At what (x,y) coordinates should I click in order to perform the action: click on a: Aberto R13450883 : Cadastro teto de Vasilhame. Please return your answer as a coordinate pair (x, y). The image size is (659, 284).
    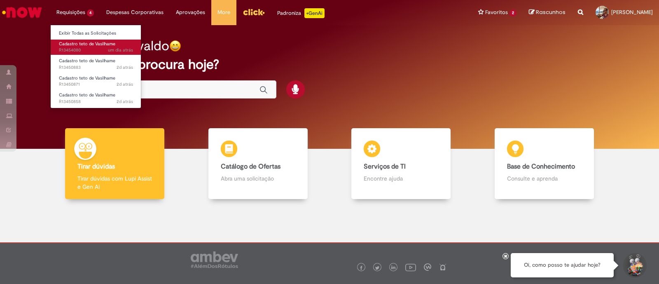
    Looking at the image, I should click on (96, 64).